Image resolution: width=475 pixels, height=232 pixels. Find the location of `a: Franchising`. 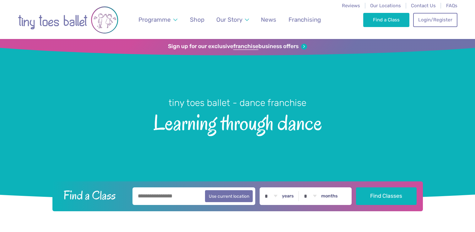

a: Franchising is located at coordinates (304, 19).